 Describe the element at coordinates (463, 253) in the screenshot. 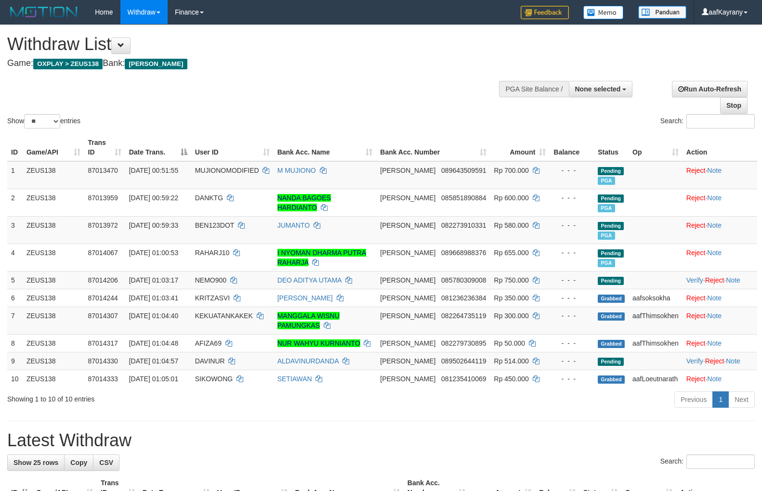

I see `span: Copy 089668988376 to clipboard` at that location.